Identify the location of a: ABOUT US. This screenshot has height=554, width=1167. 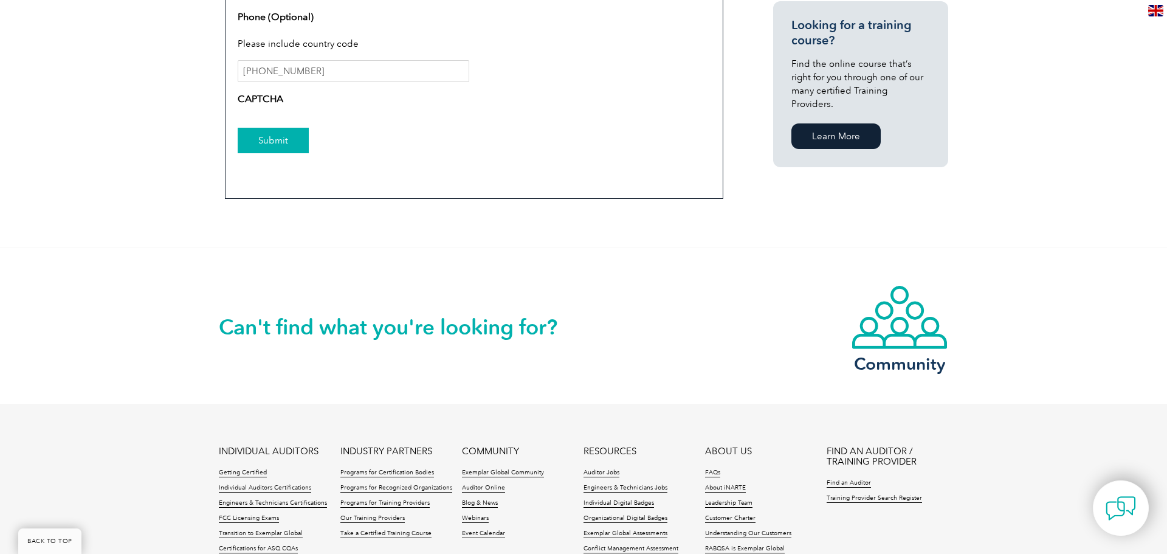
(728, 451).